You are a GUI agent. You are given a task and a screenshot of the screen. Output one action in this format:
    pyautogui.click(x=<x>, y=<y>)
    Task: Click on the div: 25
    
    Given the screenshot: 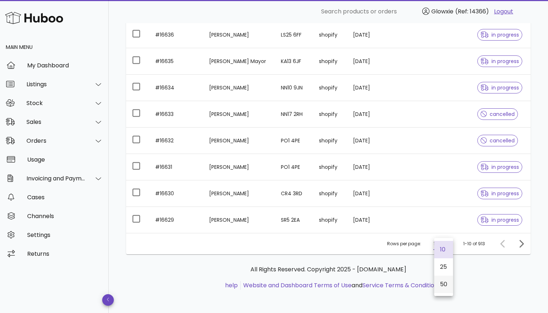 What is the action you would take?
    pyautogui.click(x=443, y=267)
    